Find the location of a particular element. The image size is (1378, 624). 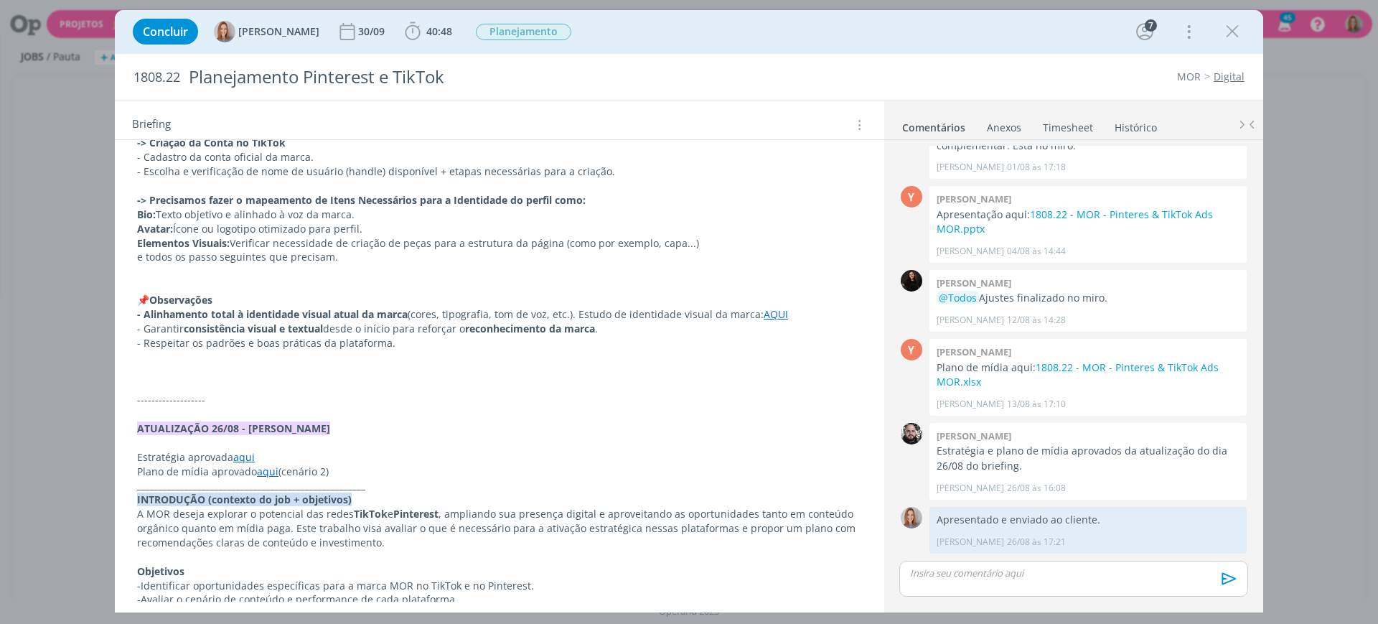

p: -Identificar oportunidades específicas para a marca MOR no TikTok e no Pinterest. is located at coordinates (500, 586).